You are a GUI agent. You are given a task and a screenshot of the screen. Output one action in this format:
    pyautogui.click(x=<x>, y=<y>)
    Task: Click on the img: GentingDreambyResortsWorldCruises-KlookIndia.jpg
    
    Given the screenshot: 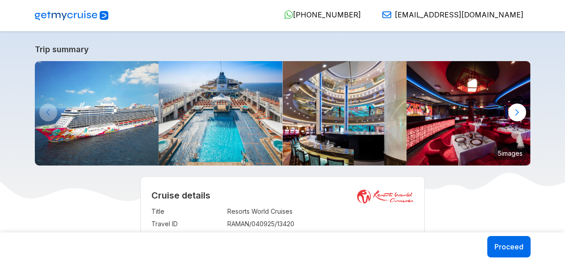 What is the action you would take?
    pyautogui.click(x=97, y=113)
    